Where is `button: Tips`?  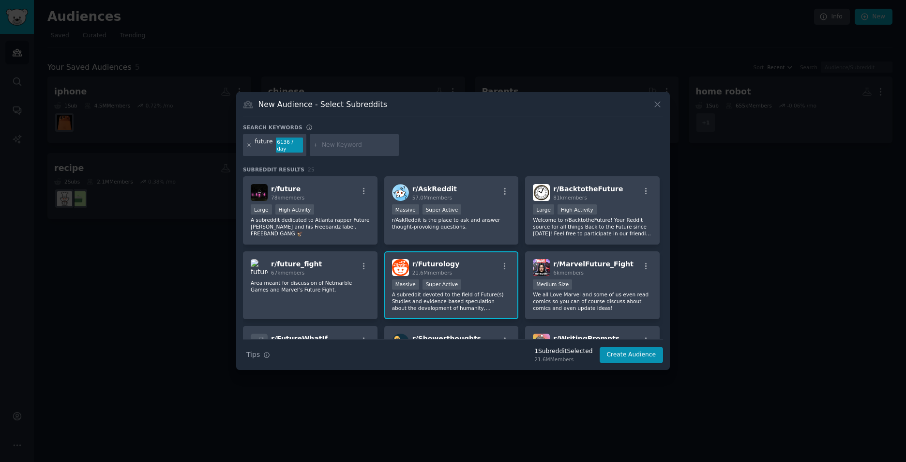 button: Tips is located at coordinates (258, 354).